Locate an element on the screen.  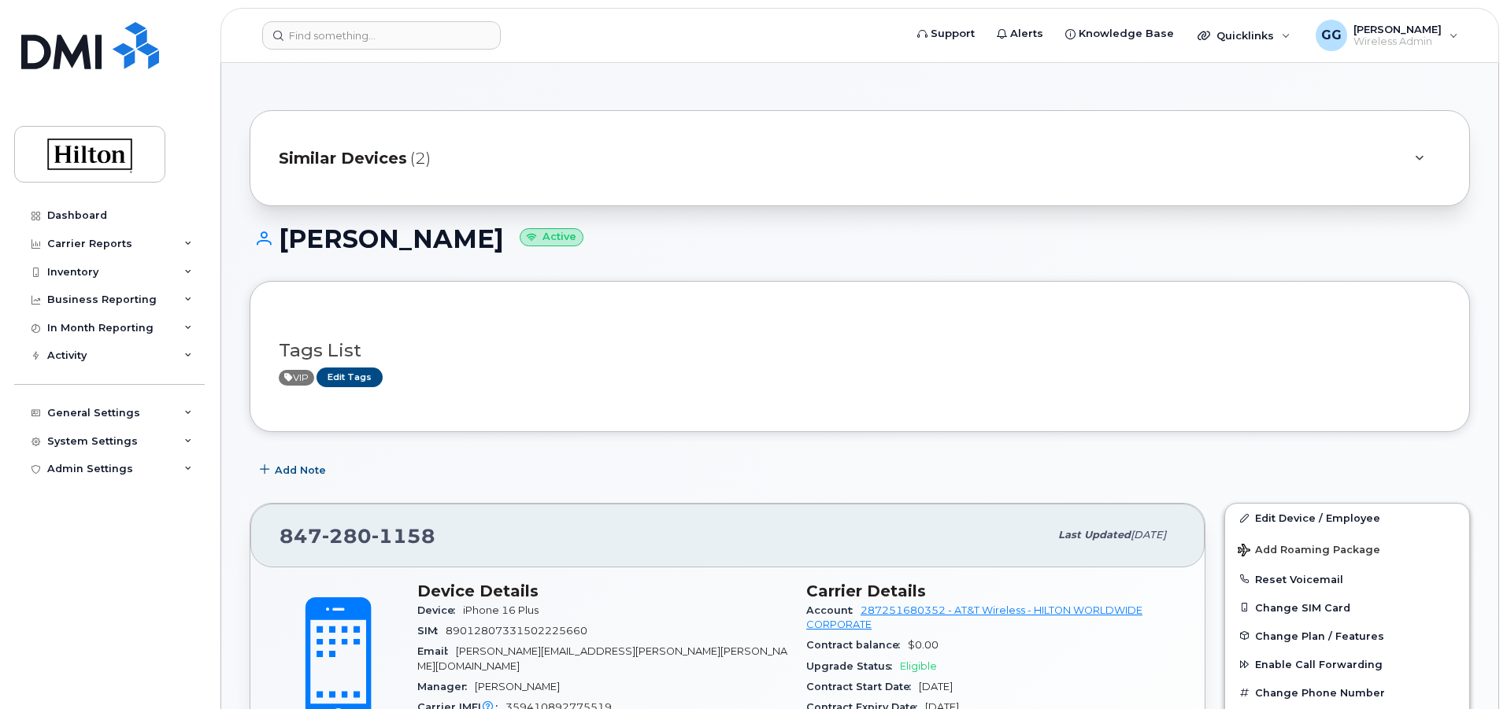
span: 280 is located at coordinates (346, 536).